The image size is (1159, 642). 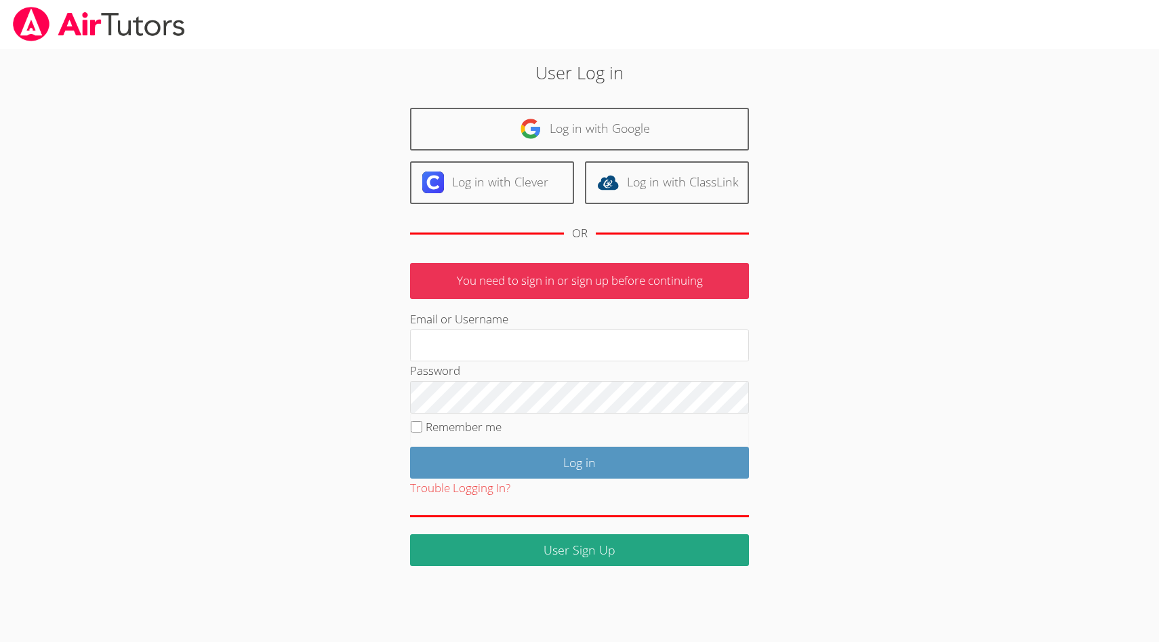 I want to click on label: Remember me, so click(x=464, y=426).